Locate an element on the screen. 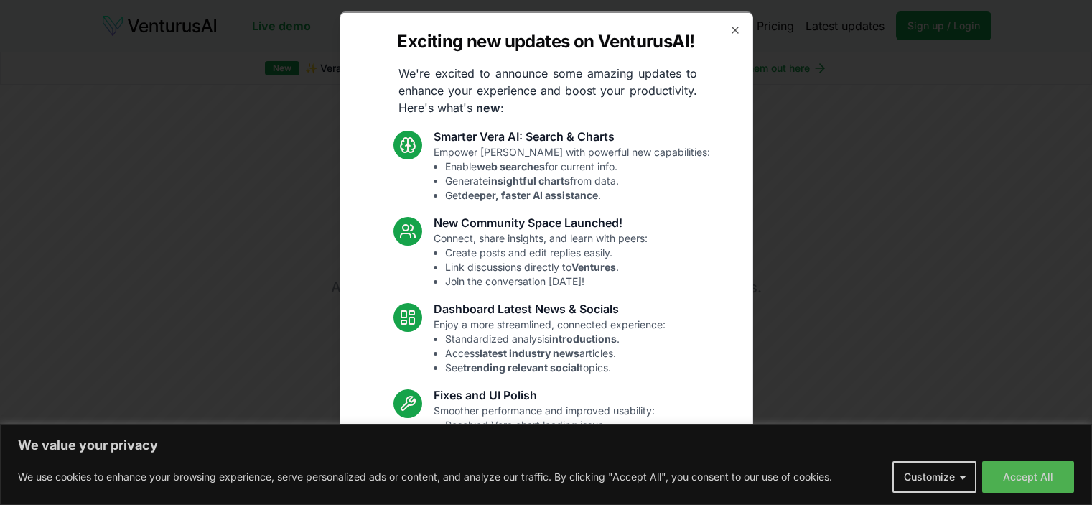  p: Connect, share insights, and learn with peers: is located at coordinates (541, 259).